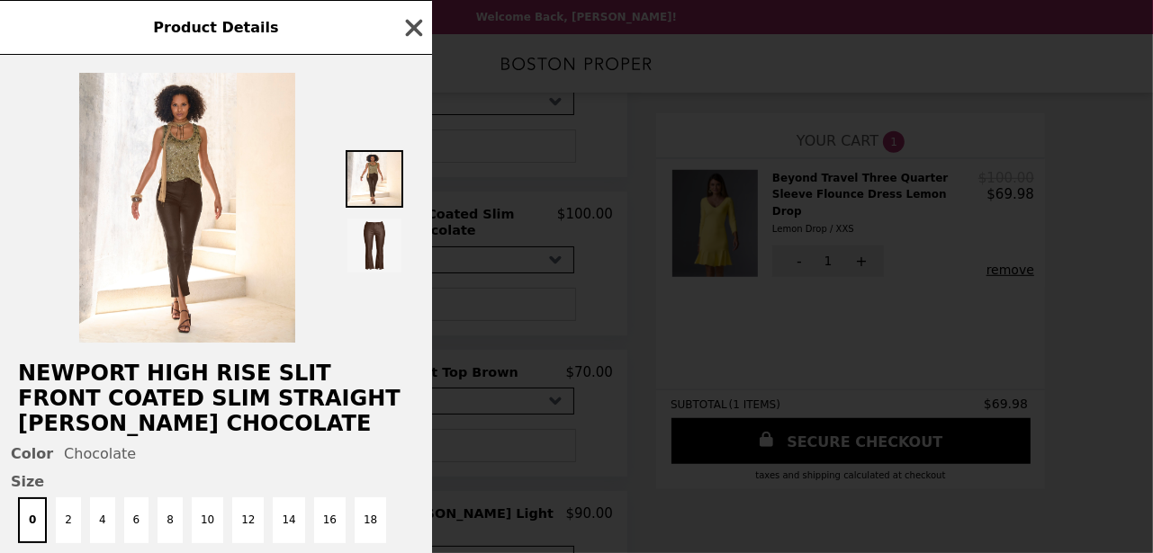 The image size is (1153, 553). I want to click on button: 4, so click(103, 520).